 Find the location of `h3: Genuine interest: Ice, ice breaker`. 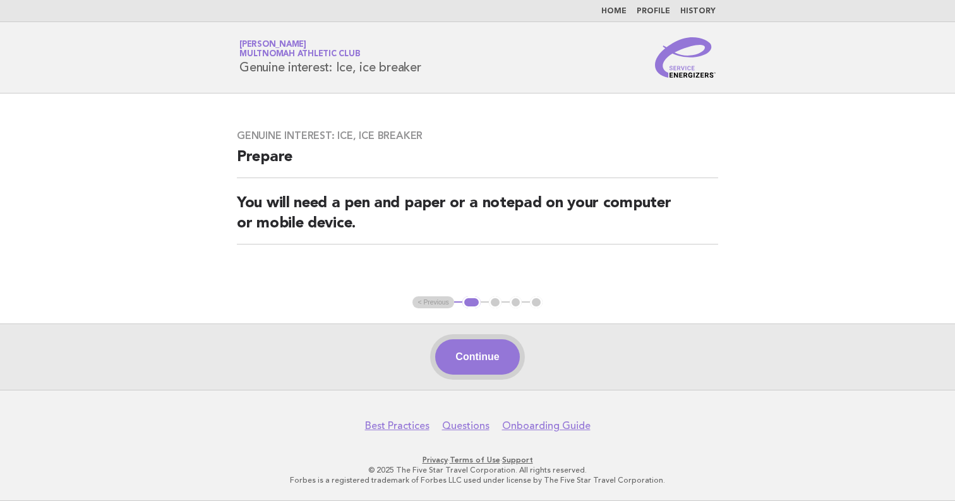

h3: Genuine interest: Ice, ice breaker is located at coordinates (477, 136).